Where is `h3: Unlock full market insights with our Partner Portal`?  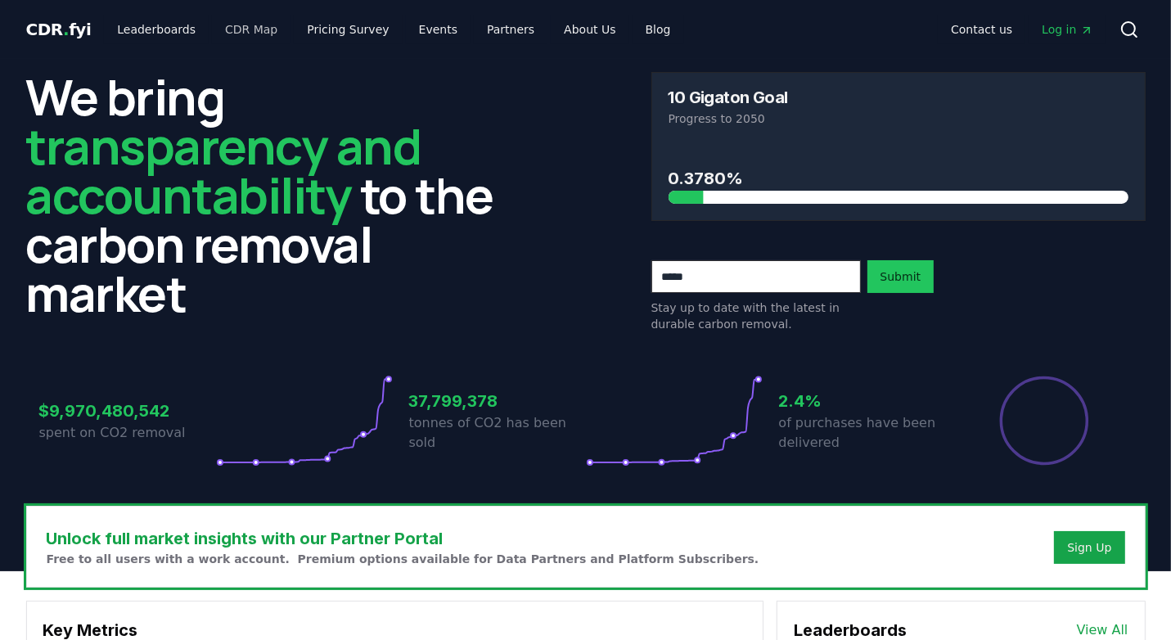
h3: Unlock full market insights with our Partner Portal is located at coordinates (402, 538).